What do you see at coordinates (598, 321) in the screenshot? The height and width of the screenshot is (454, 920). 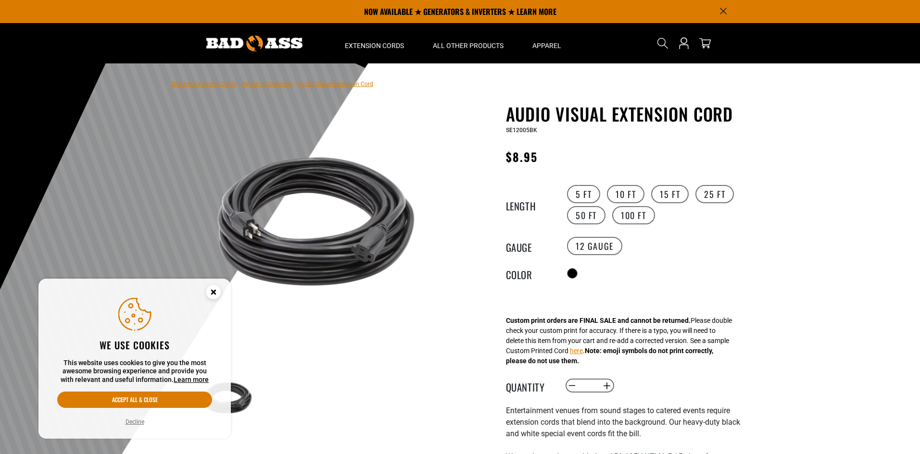 I see `strong: Custom print orders are FINAL SALE and cannot be returned.` at bounding box center [598, 321].